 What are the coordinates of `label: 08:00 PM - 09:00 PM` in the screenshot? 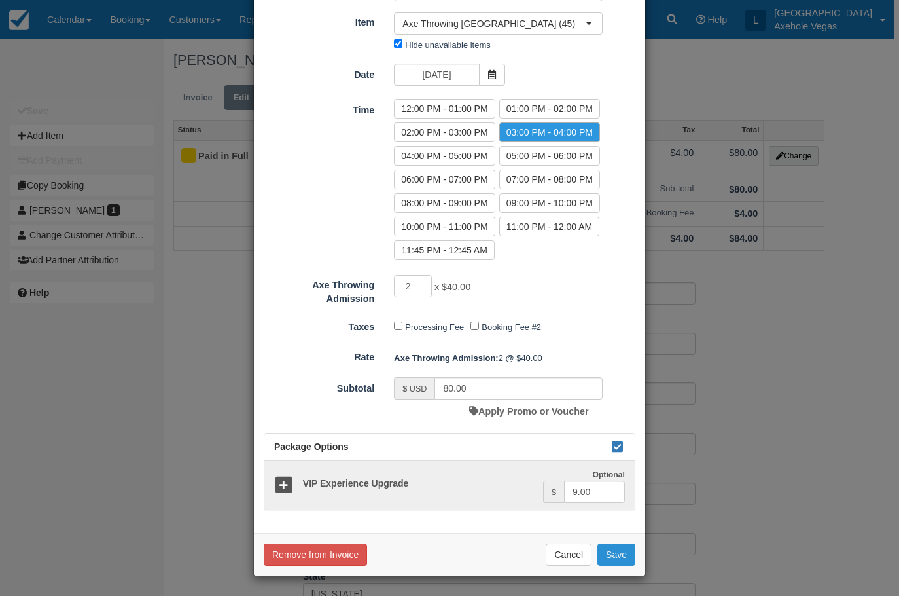 It's located at (445, 203).